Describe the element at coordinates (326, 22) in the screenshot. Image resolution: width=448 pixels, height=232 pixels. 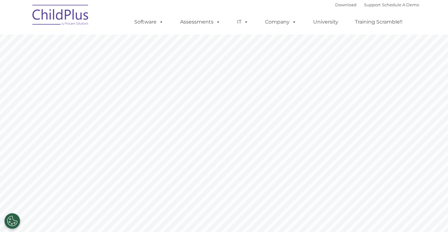
I see `a: University` at that location.